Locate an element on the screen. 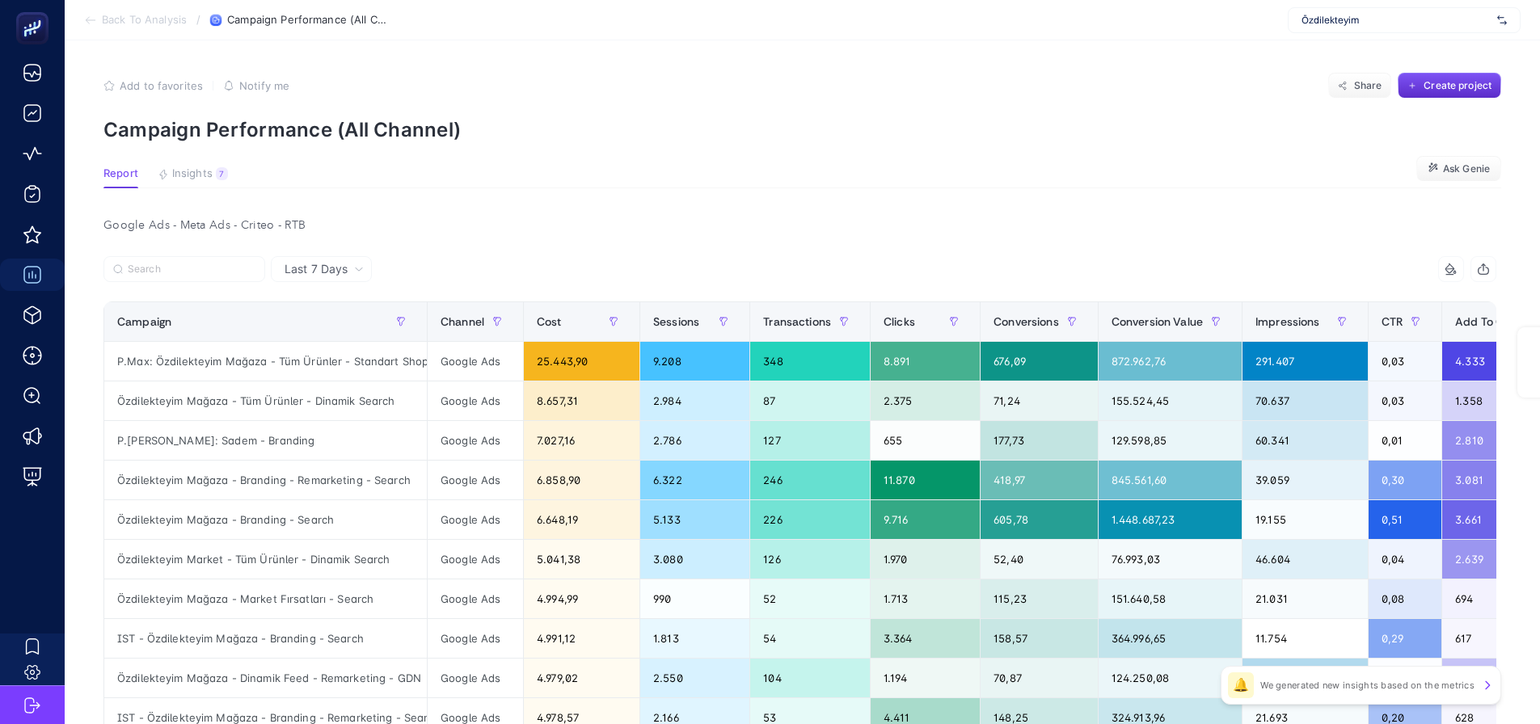 This screenshot has width=1540, height=724. div: 291.407 is located at coordinates (1305, 361).